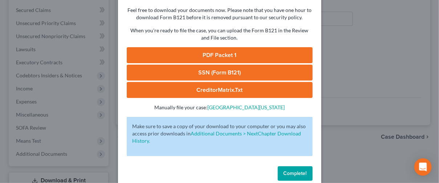  I want to click on a: CreditorMatrix.txt, so click(220, 90).